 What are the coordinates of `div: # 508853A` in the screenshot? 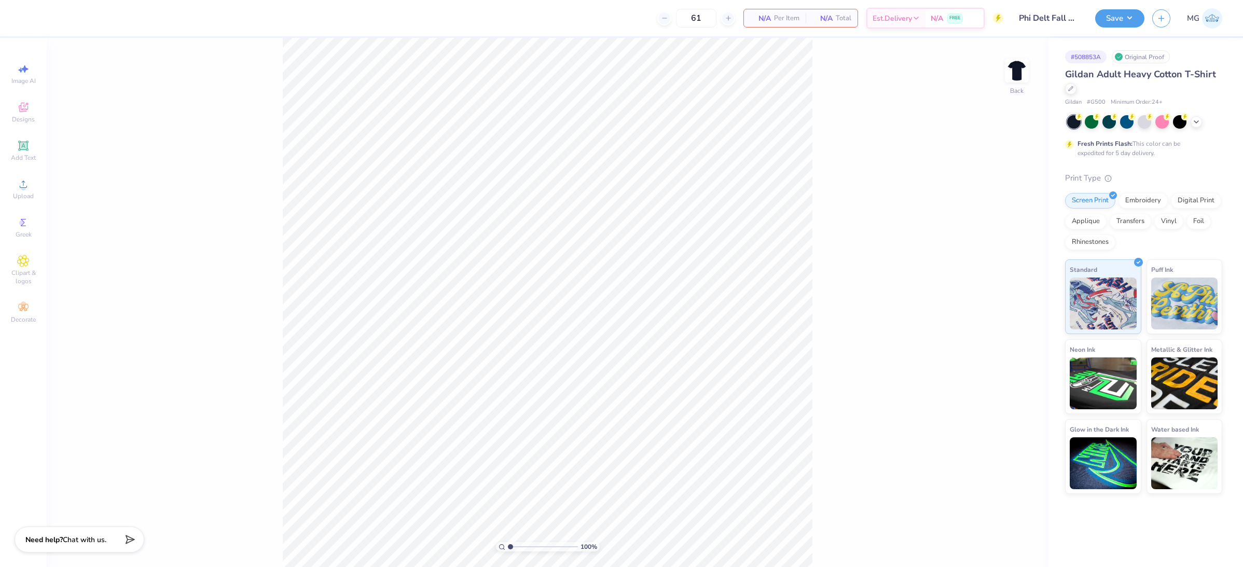 It's located at (1086, 57).